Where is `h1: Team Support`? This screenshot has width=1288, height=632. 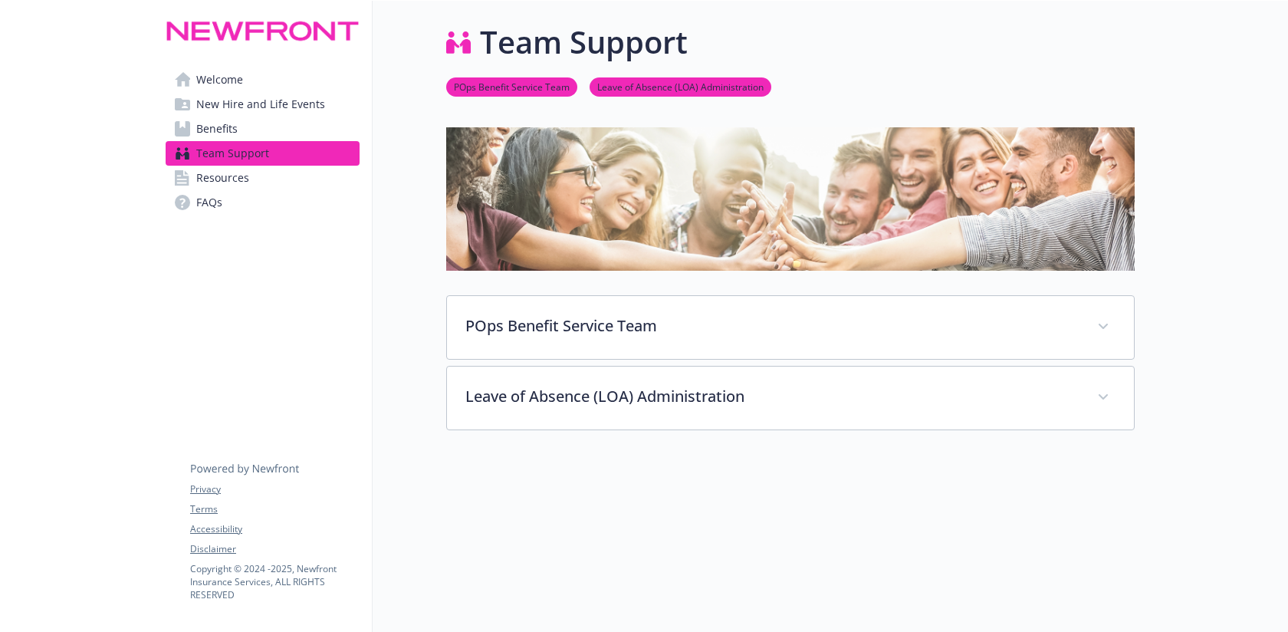 h1: Team Support is located at coordinates (583, 42).